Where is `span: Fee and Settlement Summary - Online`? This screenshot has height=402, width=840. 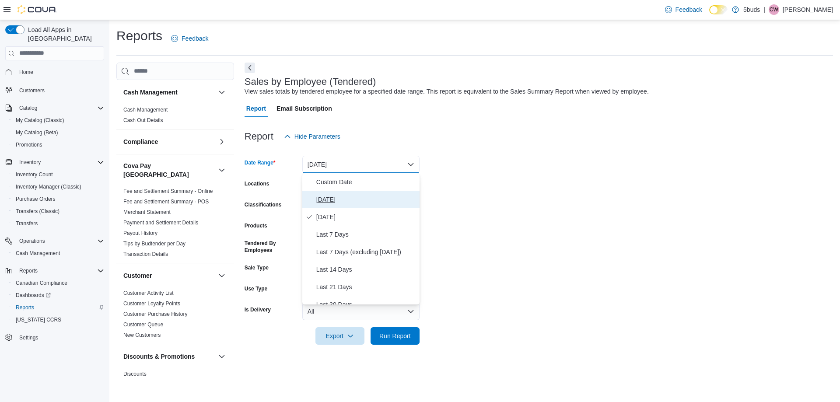 span: Fee and Settlement Summary - Online is located at coordinates (168, 191).